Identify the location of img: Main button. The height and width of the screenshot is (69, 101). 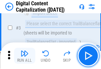
(88, 56).